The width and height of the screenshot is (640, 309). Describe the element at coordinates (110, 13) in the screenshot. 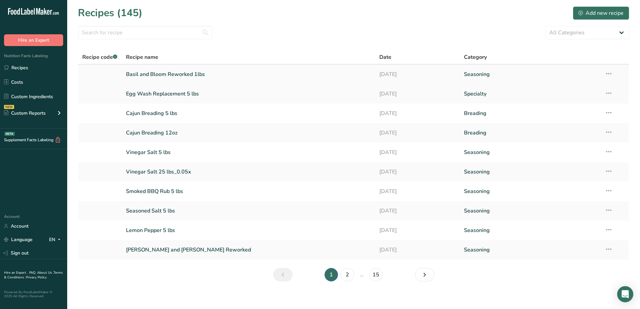

I see `h1: Recipes (145)` at that location.